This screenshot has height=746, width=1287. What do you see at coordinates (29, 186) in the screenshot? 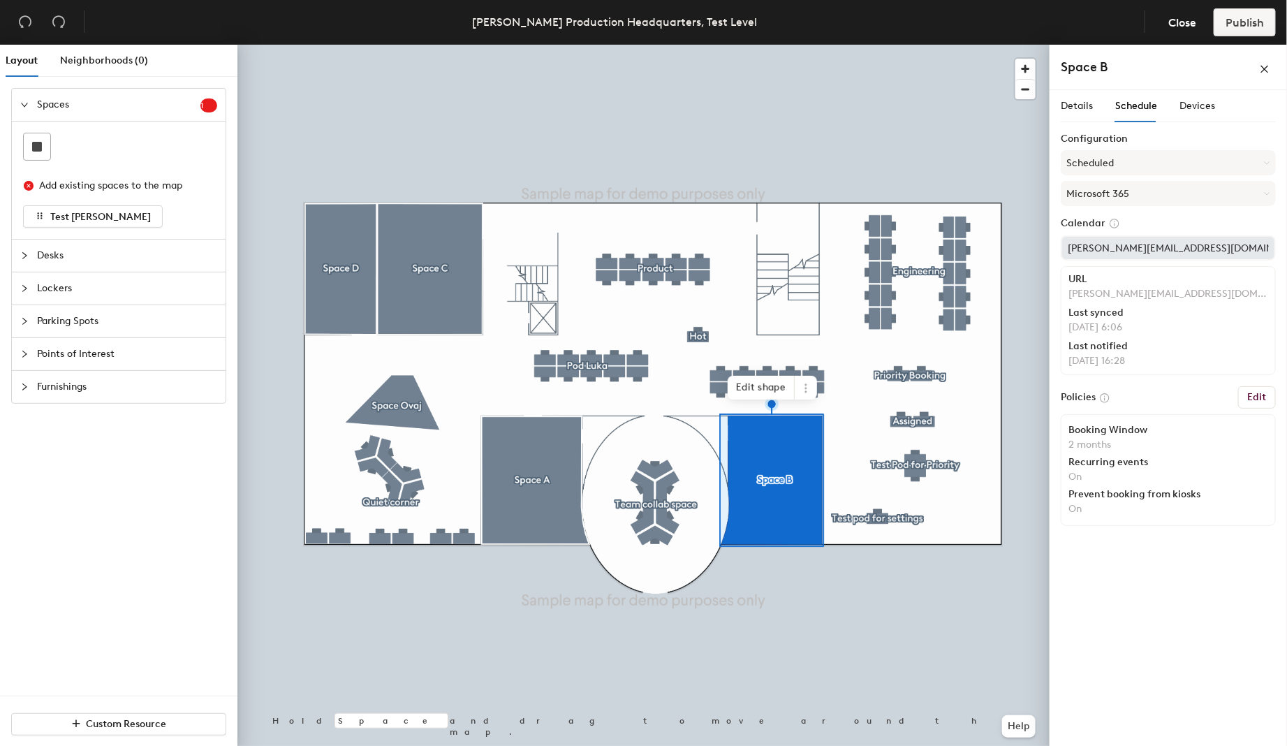
I see `span: close-circle` at bounding box center [29, 186].